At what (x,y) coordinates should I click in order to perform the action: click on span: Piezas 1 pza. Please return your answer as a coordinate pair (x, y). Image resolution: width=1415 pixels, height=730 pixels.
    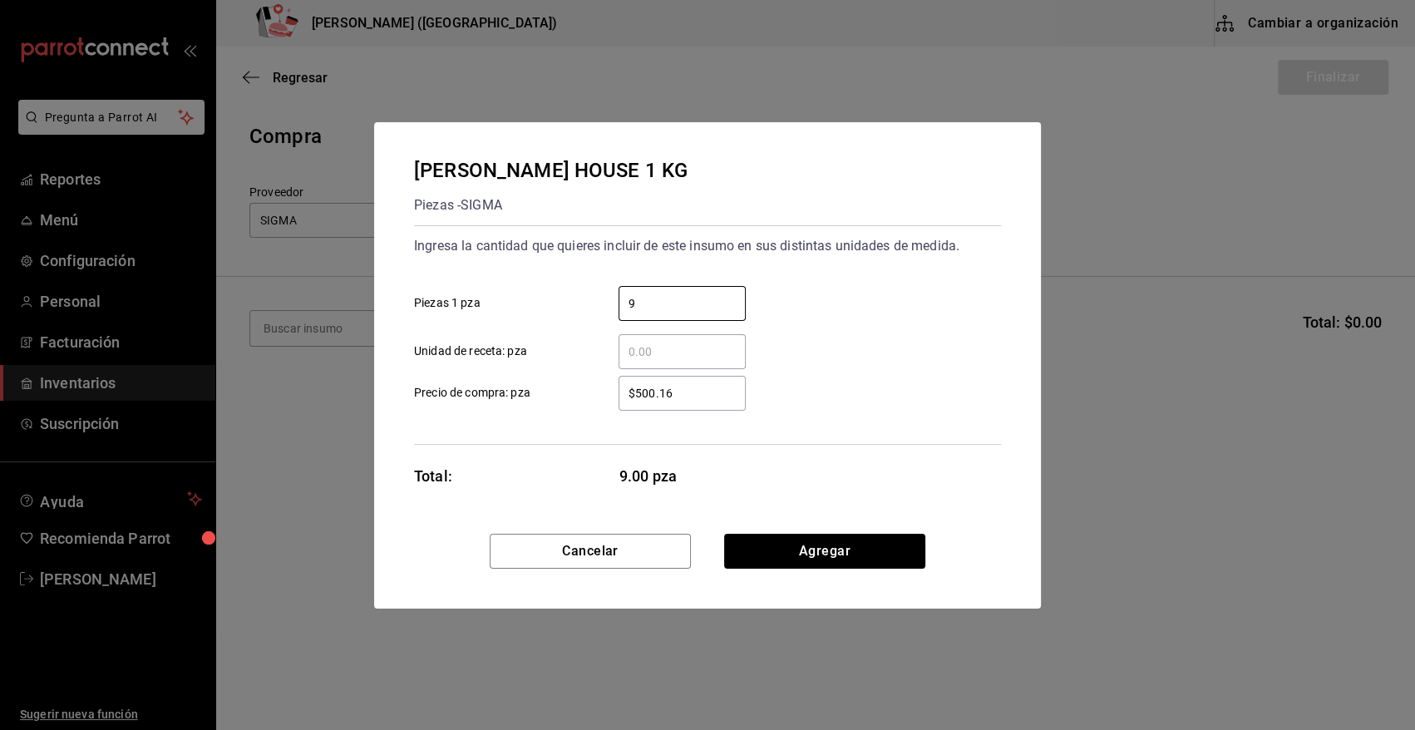
    Looking at the image, I should click on (447, 303).